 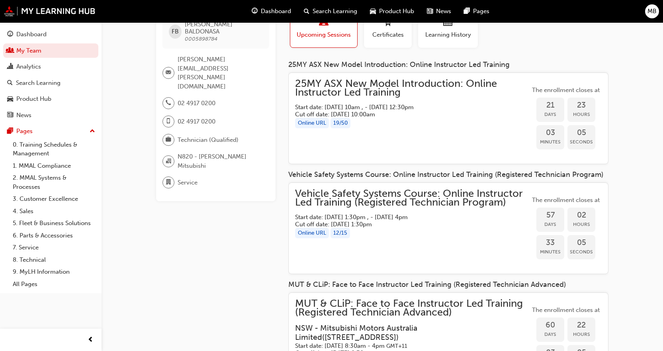 What do you see at coordinates (10, 83) in the screenshot?
I see `span: search-icon` at bounding box center [10, 83].